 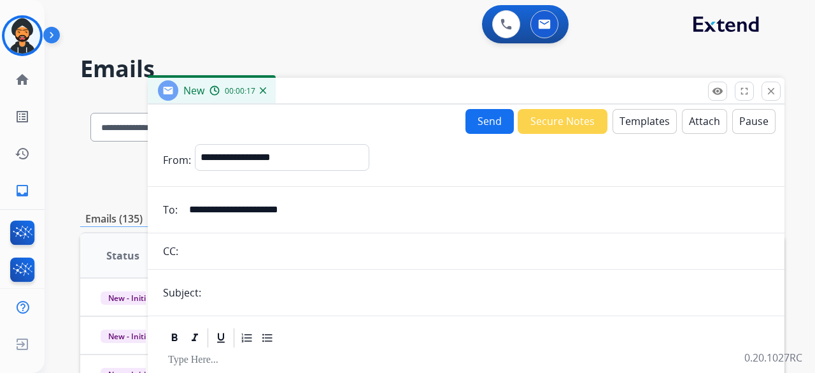 I want to click on button: Attach, so click(x=704, y=121).